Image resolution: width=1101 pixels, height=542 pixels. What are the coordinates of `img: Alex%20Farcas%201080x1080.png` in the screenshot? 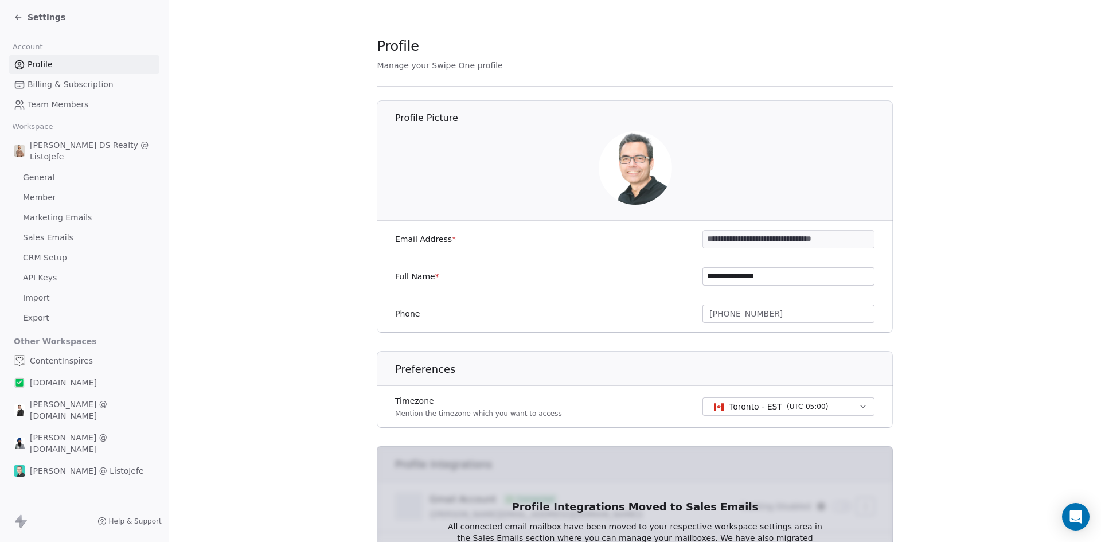 It's located at (19, 410).